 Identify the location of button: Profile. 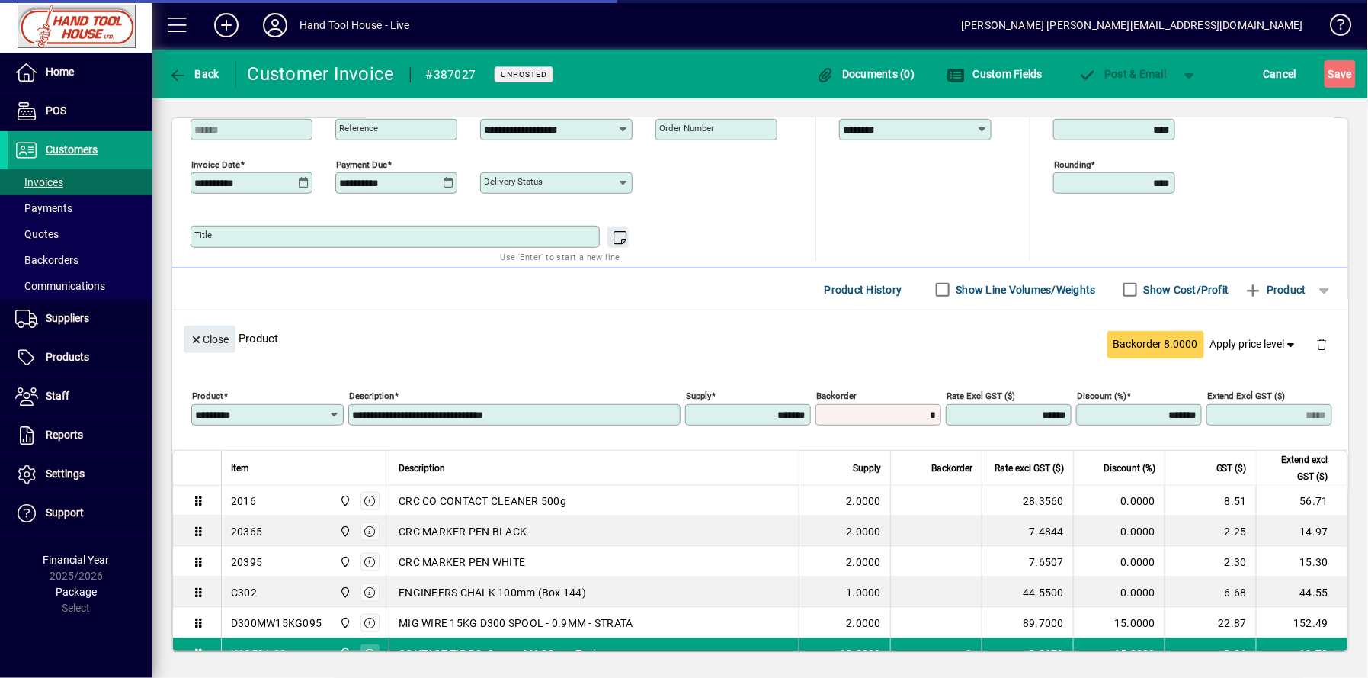
(275, 25).